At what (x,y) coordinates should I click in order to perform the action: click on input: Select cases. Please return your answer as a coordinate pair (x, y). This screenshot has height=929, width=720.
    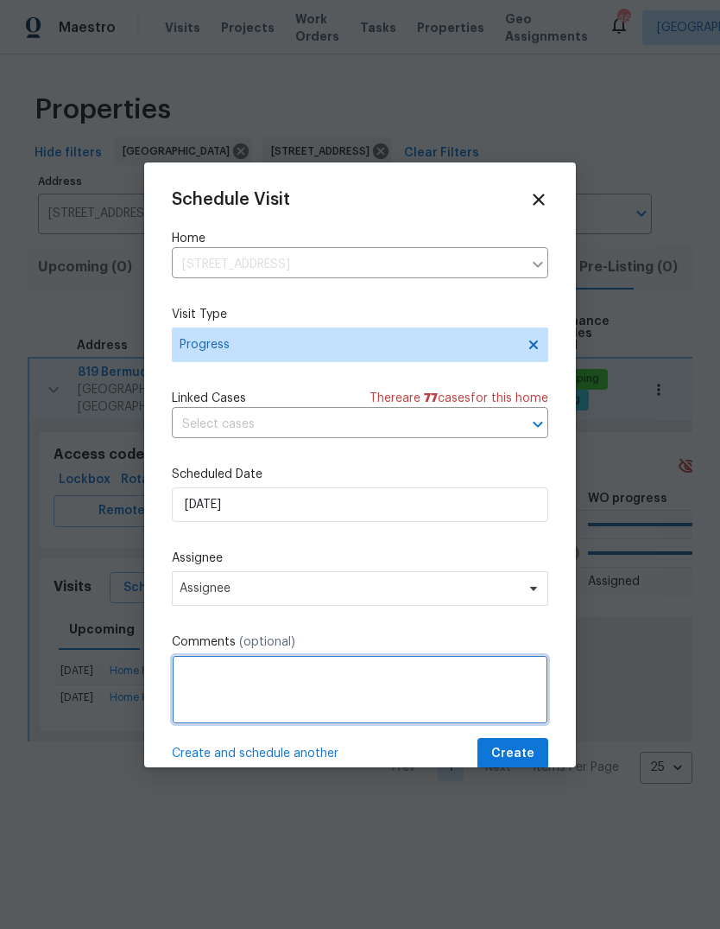
    Looking at the image, I should click on (336, 424).